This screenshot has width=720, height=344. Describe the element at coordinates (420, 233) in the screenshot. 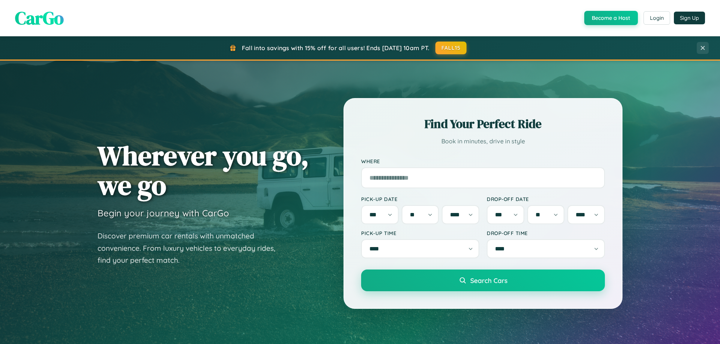

I see `label: Pick-up Time` at that location.